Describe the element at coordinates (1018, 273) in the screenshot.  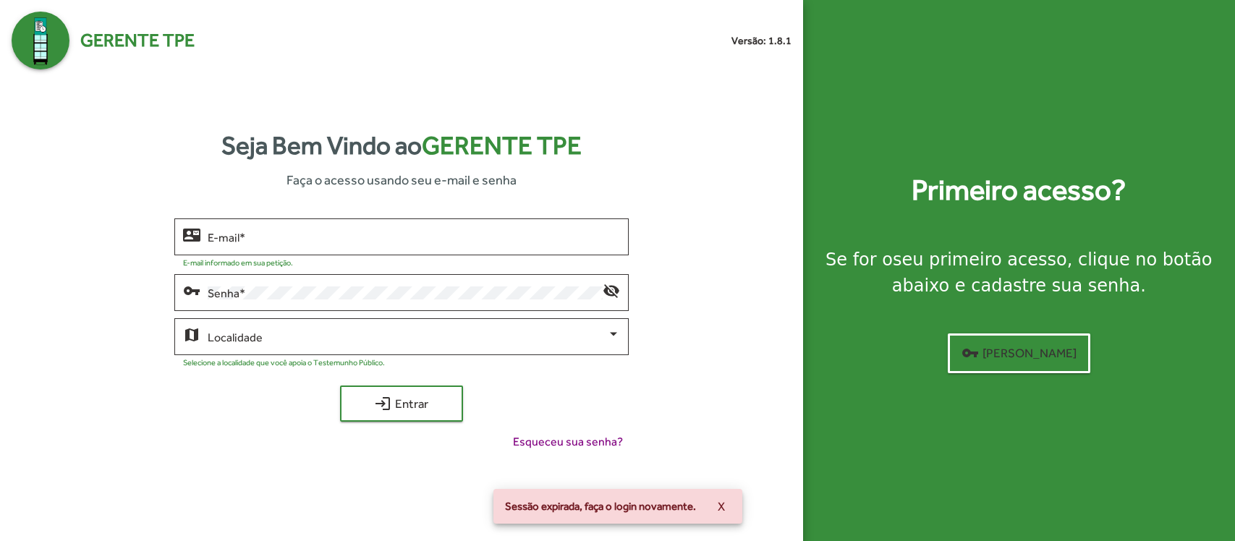
I see `div: Se for o , clique no botão abaixo e cadastre sua senha.` at that location.